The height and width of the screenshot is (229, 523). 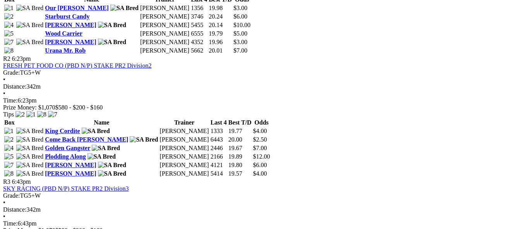 What do you see at coordinates (65, 50) in the screenshot?
I see `a: Urana Mr. Rob` at bounding box center [65, 50].